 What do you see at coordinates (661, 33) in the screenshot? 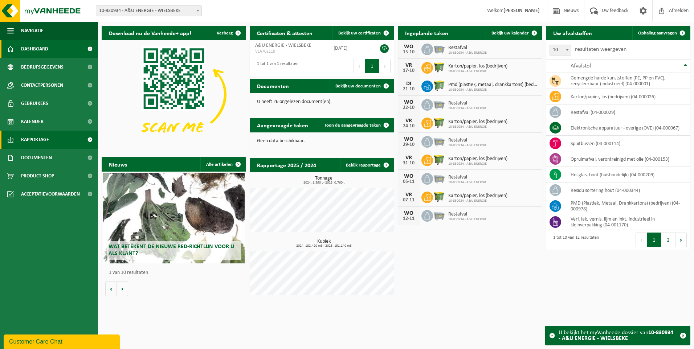
I see `a: Ophaling aanvragen` at bounding box center [661, 33].